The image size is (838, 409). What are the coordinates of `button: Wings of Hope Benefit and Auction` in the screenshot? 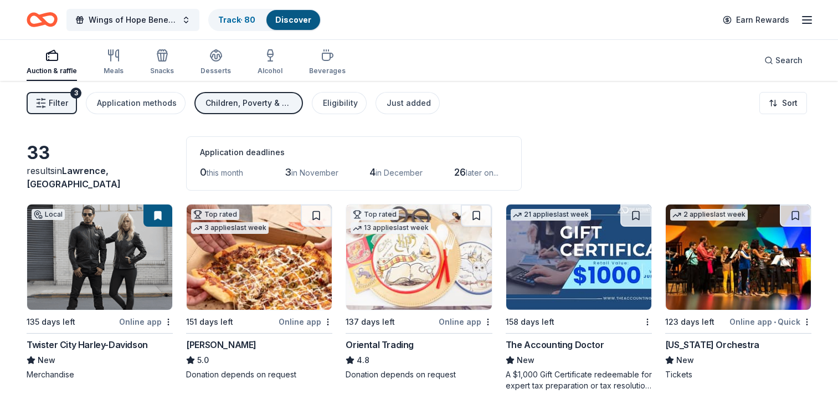 It's located at (133, 20).